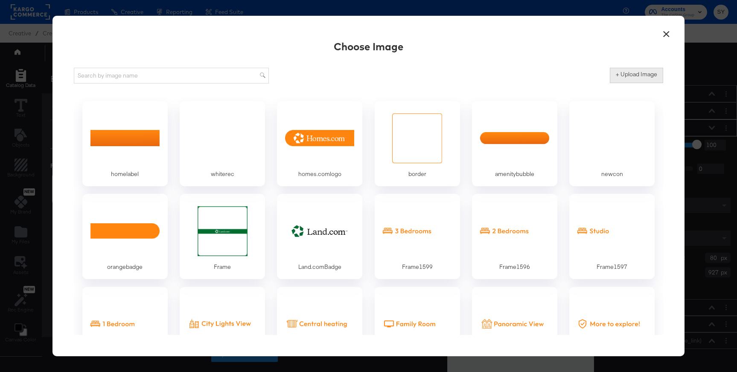 This screenshot has width=737, height=372. Describe the element at coordinates (612, 330) in the screenshot. I see `div: Frame1584` at that location.